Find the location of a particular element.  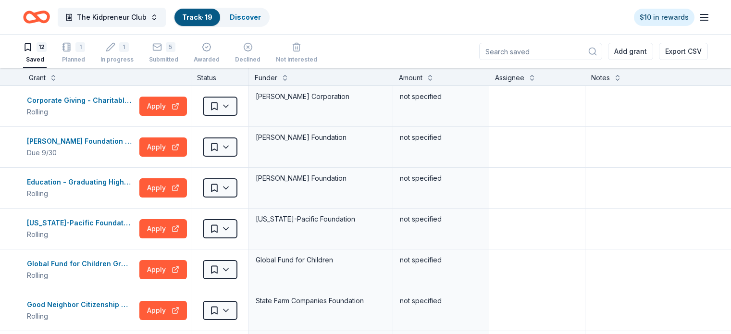

div: Education - Graduating High School College & Career Ready is located at coordinates (81, 182).